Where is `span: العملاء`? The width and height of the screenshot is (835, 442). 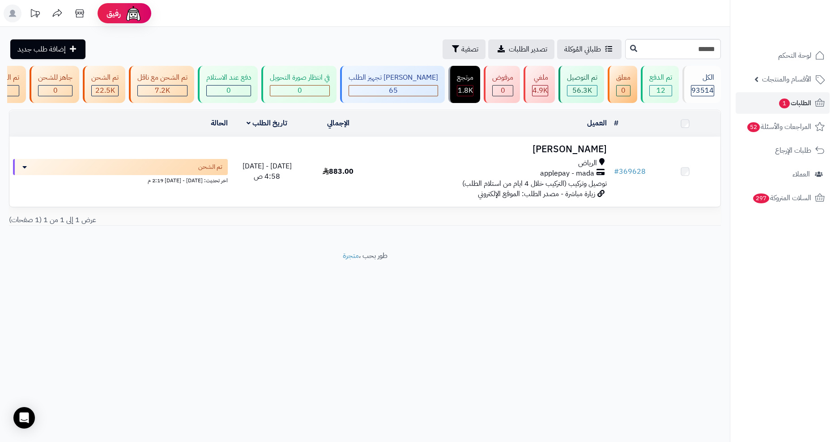
span: العملاء is located at coordinates (801, 174).